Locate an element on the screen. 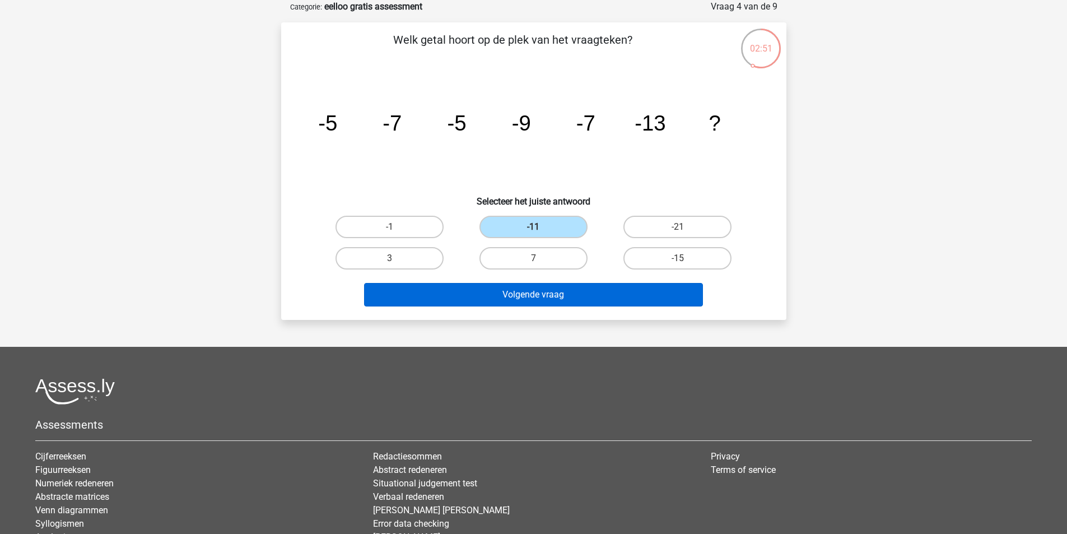  a: Cijferreeksen is located at coordinates (60, 456).